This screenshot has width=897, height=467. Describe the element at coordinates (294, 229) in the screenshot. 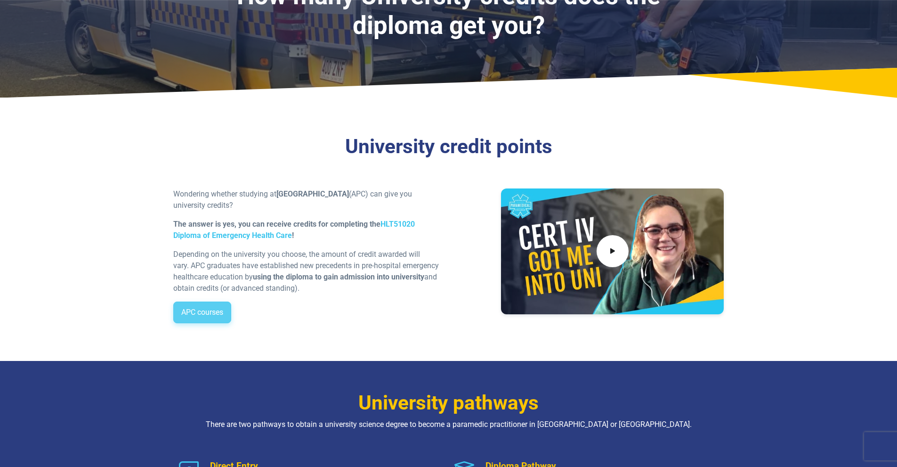

I see `strong: The answer is yes, you can receive credits for completing the !` at that location.